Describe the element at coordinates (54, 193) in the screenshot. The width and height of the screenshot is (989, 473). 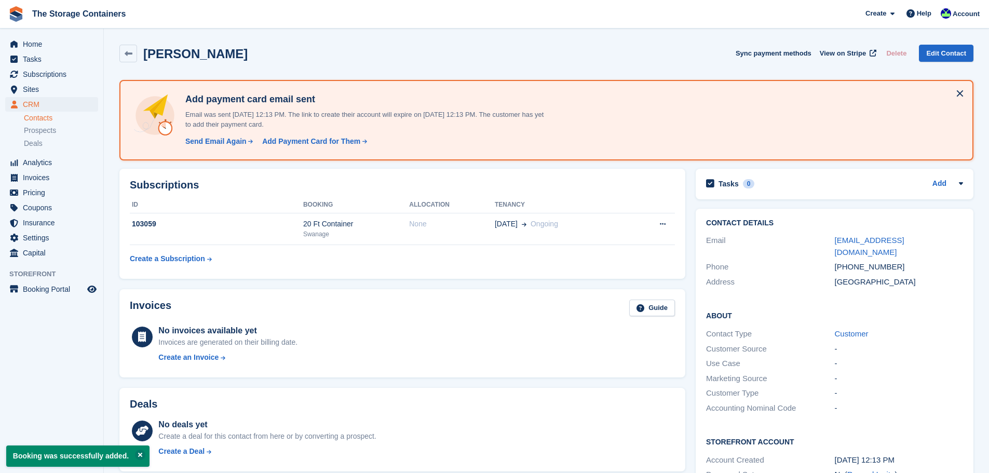
I see `span: Pricing` at that location.